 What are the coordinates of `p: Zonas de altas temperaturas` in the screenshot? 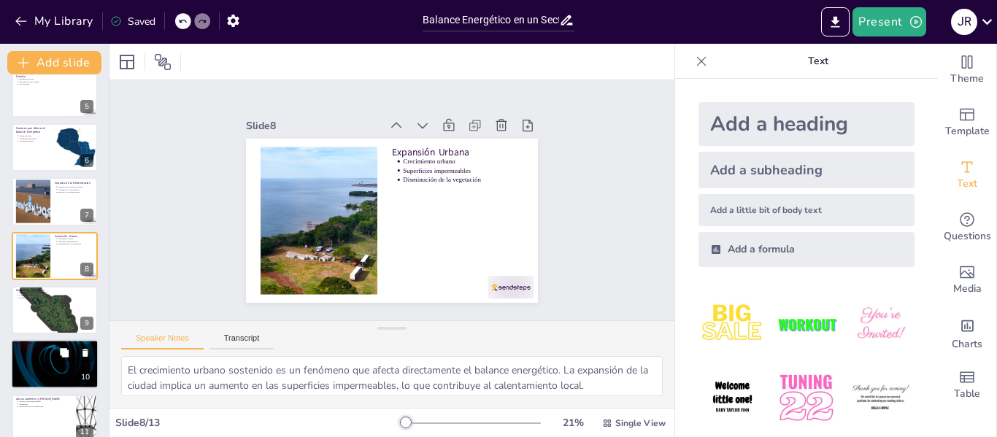 It's located at (45, 401).